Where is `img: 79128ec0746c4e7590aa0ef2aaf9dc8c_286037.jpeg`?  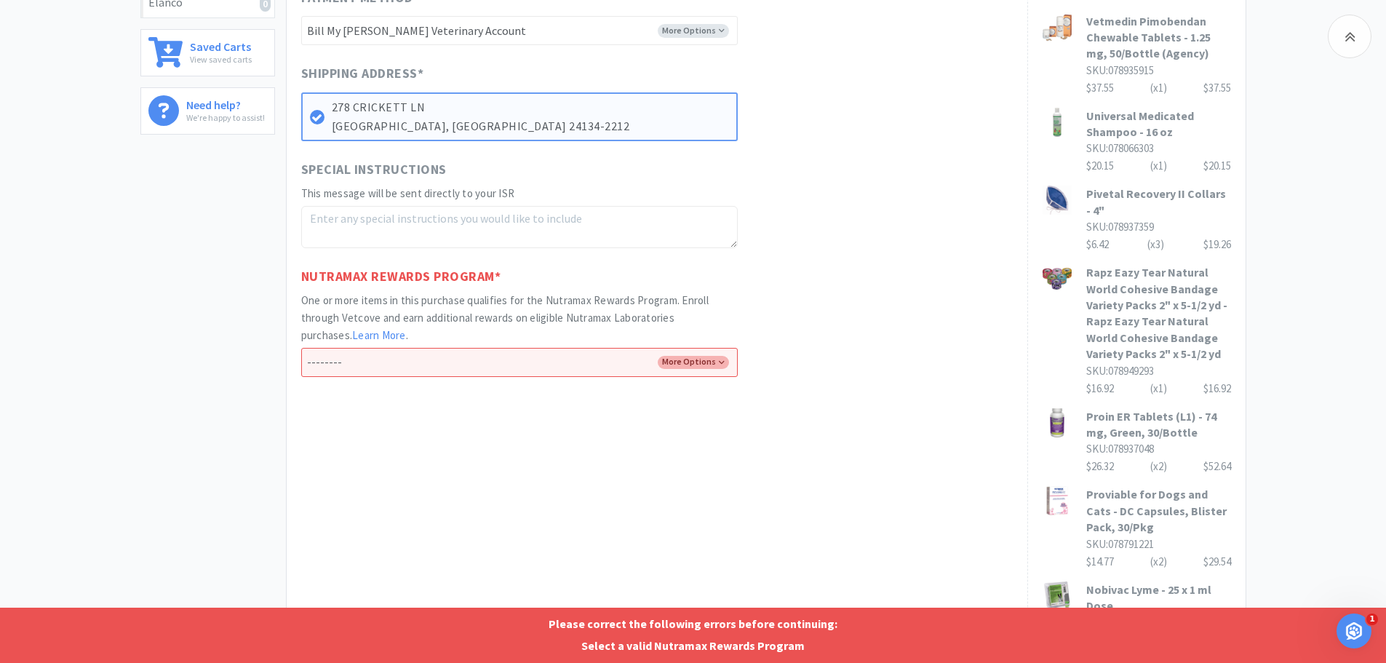 img: 79128ec0746c4e7590aa0ef2aaf9dc8c_286037.jpeg is located at coordinates (1057, 28).